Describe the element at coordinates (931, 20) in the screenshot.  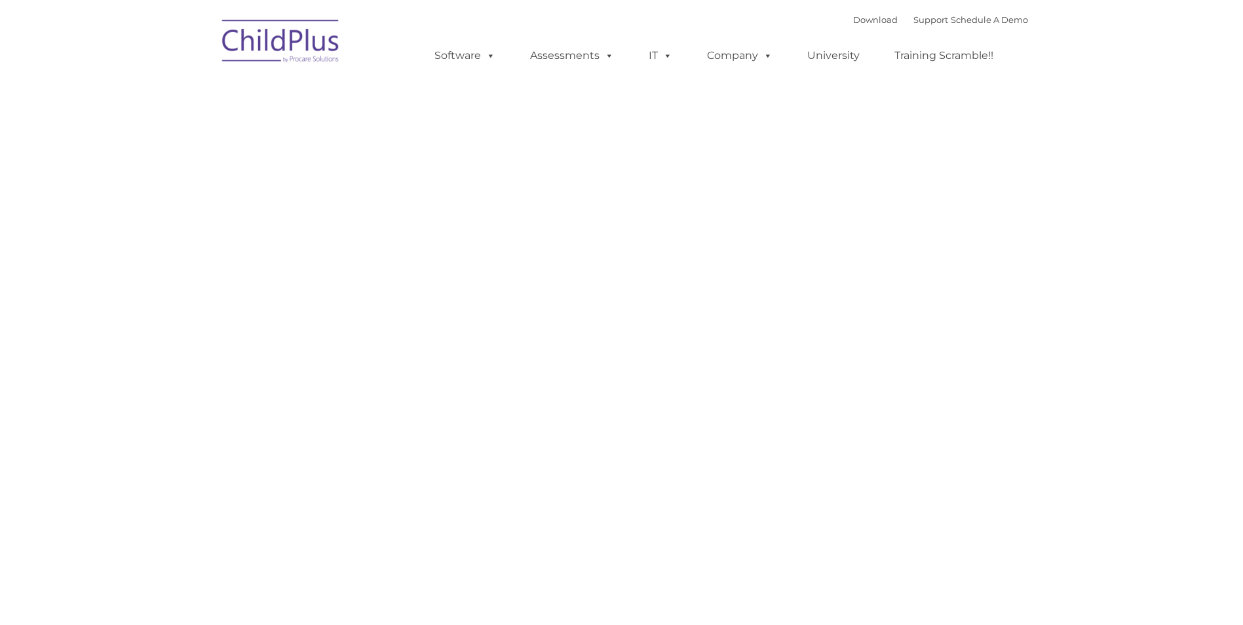
I see `a: Support` at that location.